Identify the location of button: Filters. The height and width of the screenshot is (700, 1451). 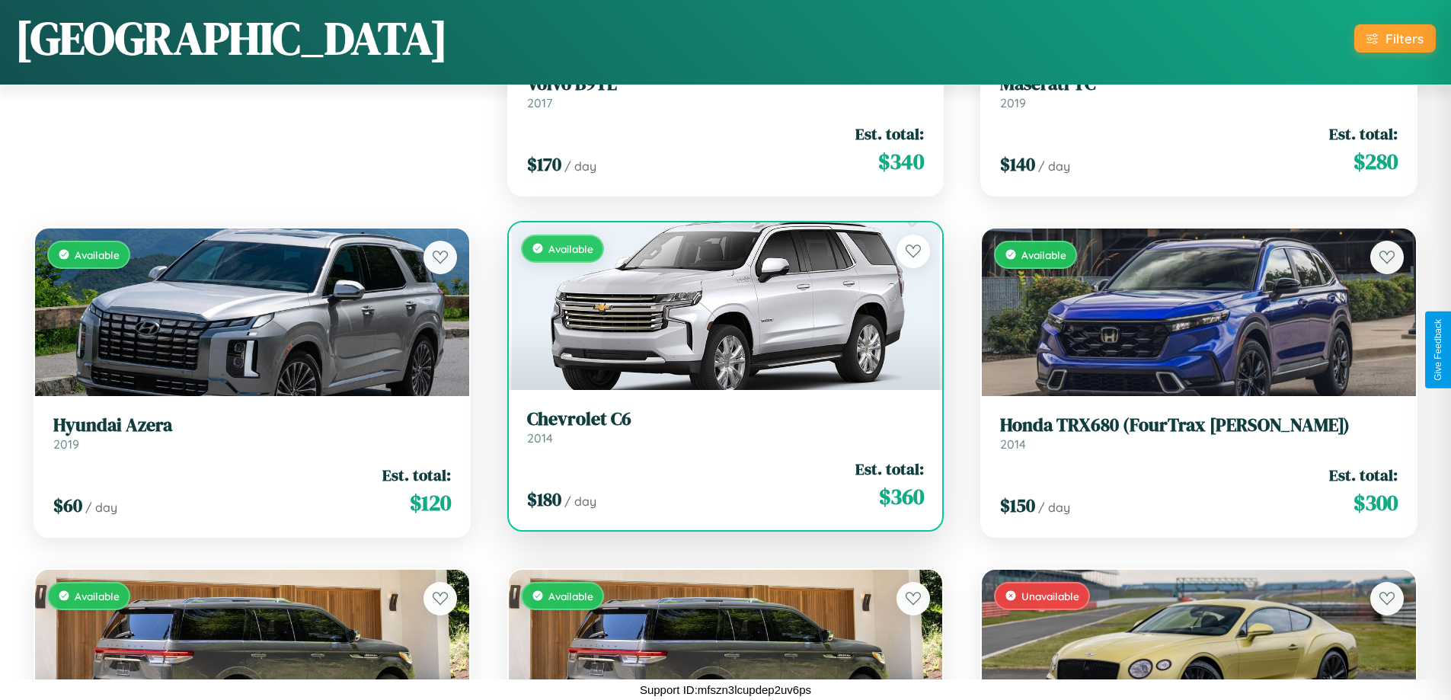
(1394, 38).